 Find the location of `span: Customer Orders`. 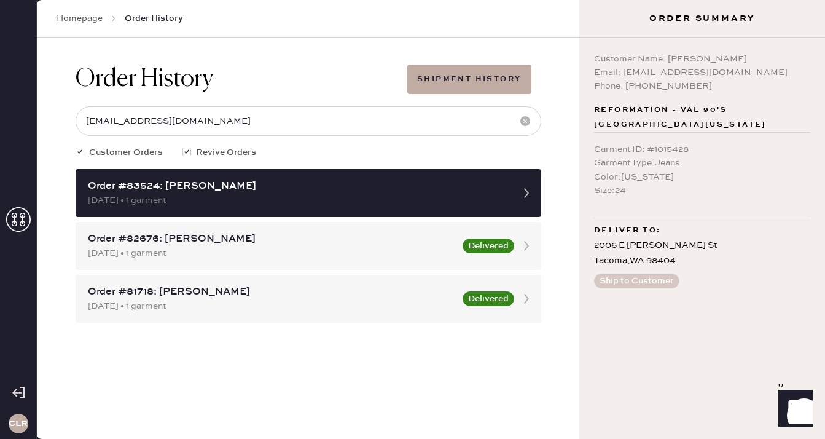

span: Customer Orders is located at coordinates (126, 152).